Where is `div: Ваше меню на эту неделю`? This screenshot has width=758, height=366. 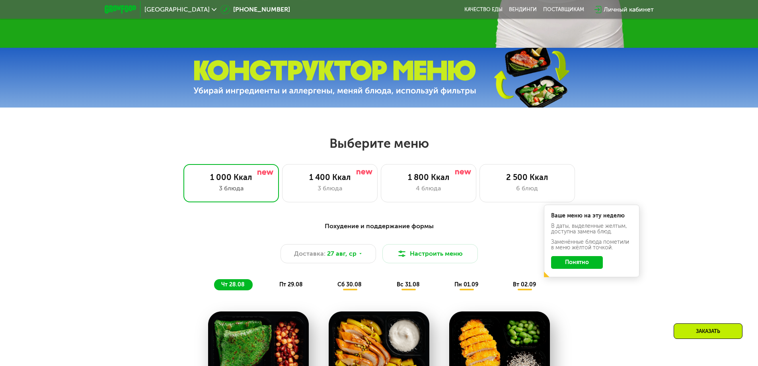
div: Ваше меню на эту неделю is located at coordinates (592, 216).